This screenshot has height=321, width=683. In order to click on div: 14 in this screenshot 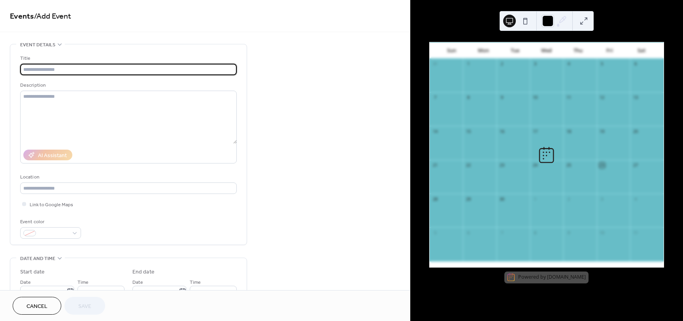, I will do `click(435, 131)`.